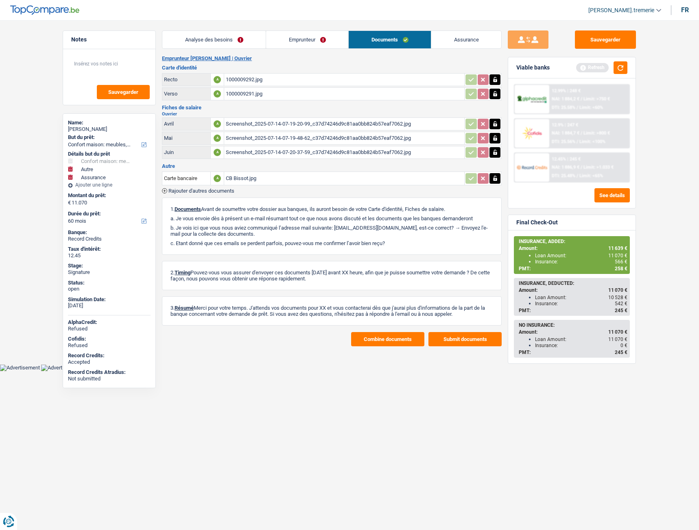  What do you see at coordinates (332, 114) in the screenshot?
I see `h2: Ouvrier` at bounding box center [332, 114].